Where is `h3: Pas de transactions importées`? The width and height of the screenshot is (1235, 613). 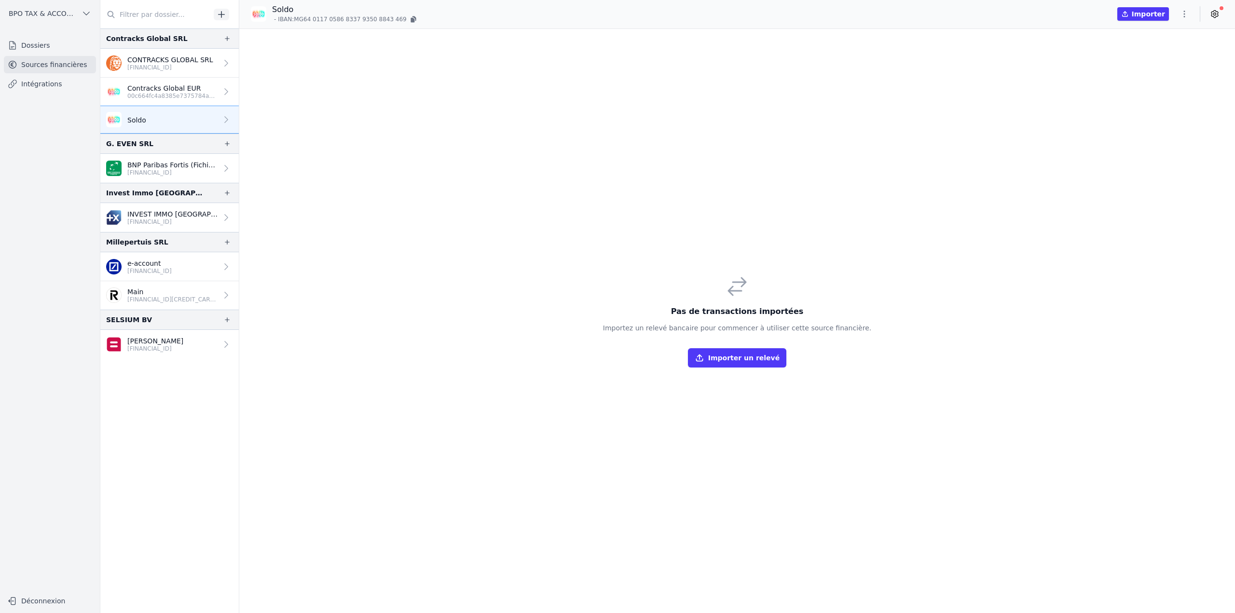 h3: Pas de transactions importées is located at coordinates (737, 312).